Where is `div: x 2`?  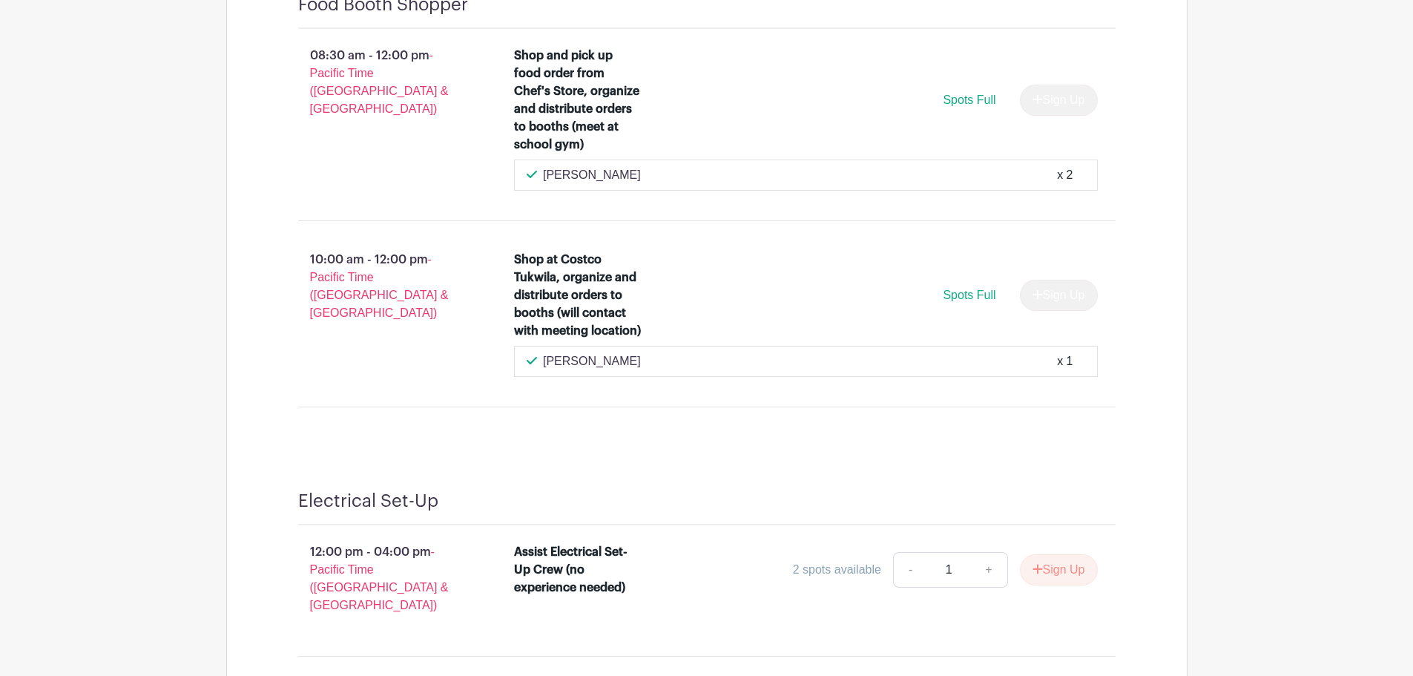
div: x 2 is located at coordinates (1064, 175).